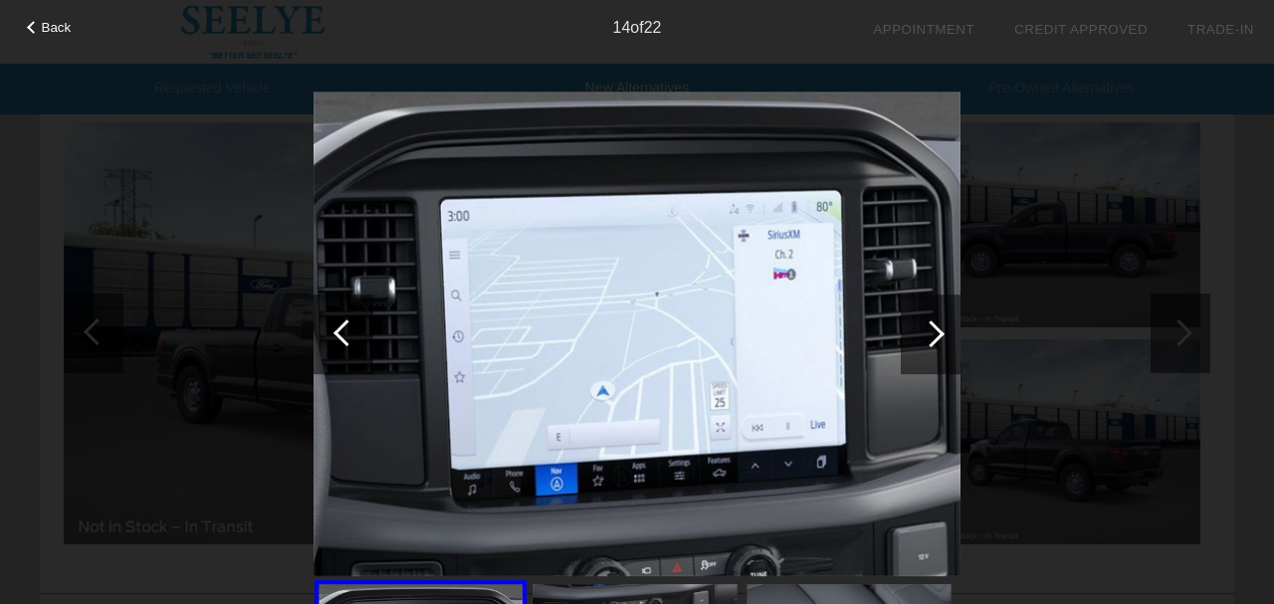 The image size is (1274, 604). Describe the element at coordinates (1081, 29) in the screenshot. I see `a: Credit Approved` at that location.